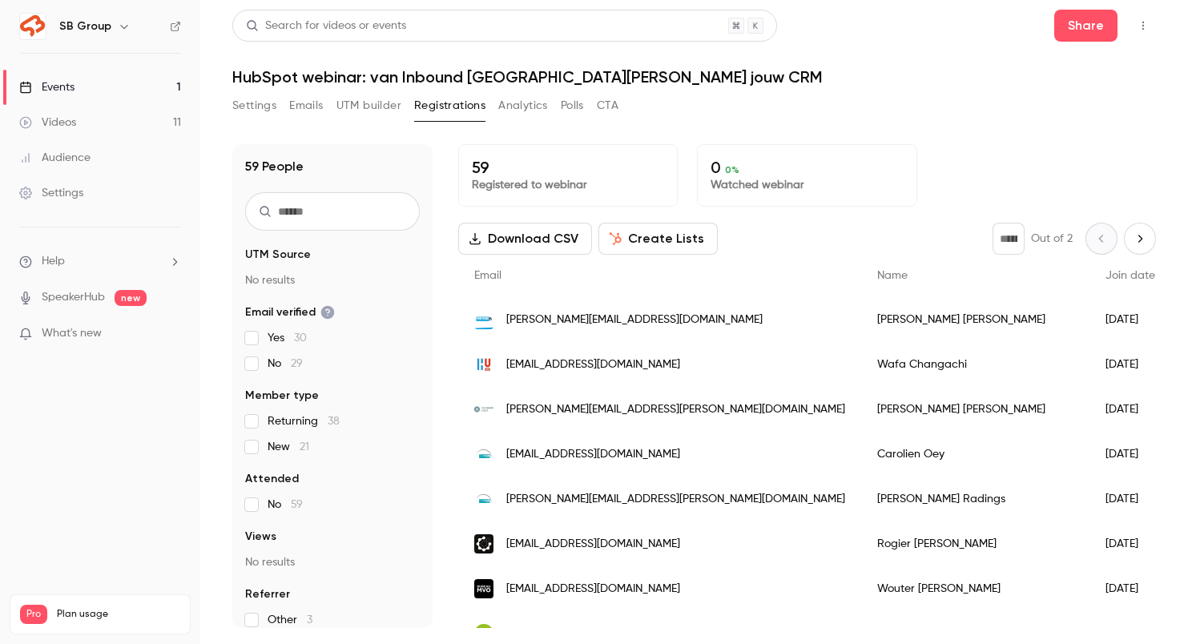 This screenshot has width=1188, height=644. What do you see at coordinates (484, 634) in the screenshot?
I see `img: helloplanner.nl` at bounding box center [484, 634].